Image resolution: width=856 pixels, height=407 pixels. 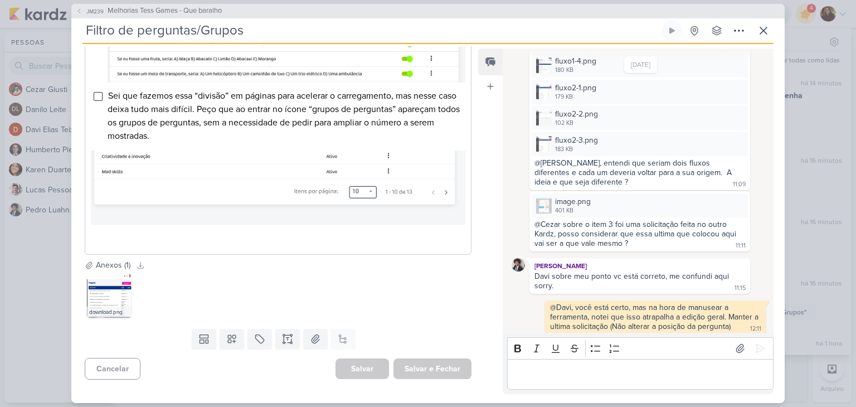 I want to click on img: AajyX40JynwD3KIk3tJaXrUqtKmtf7ycI7k3kHGN.png, so click(x=109, y=295).